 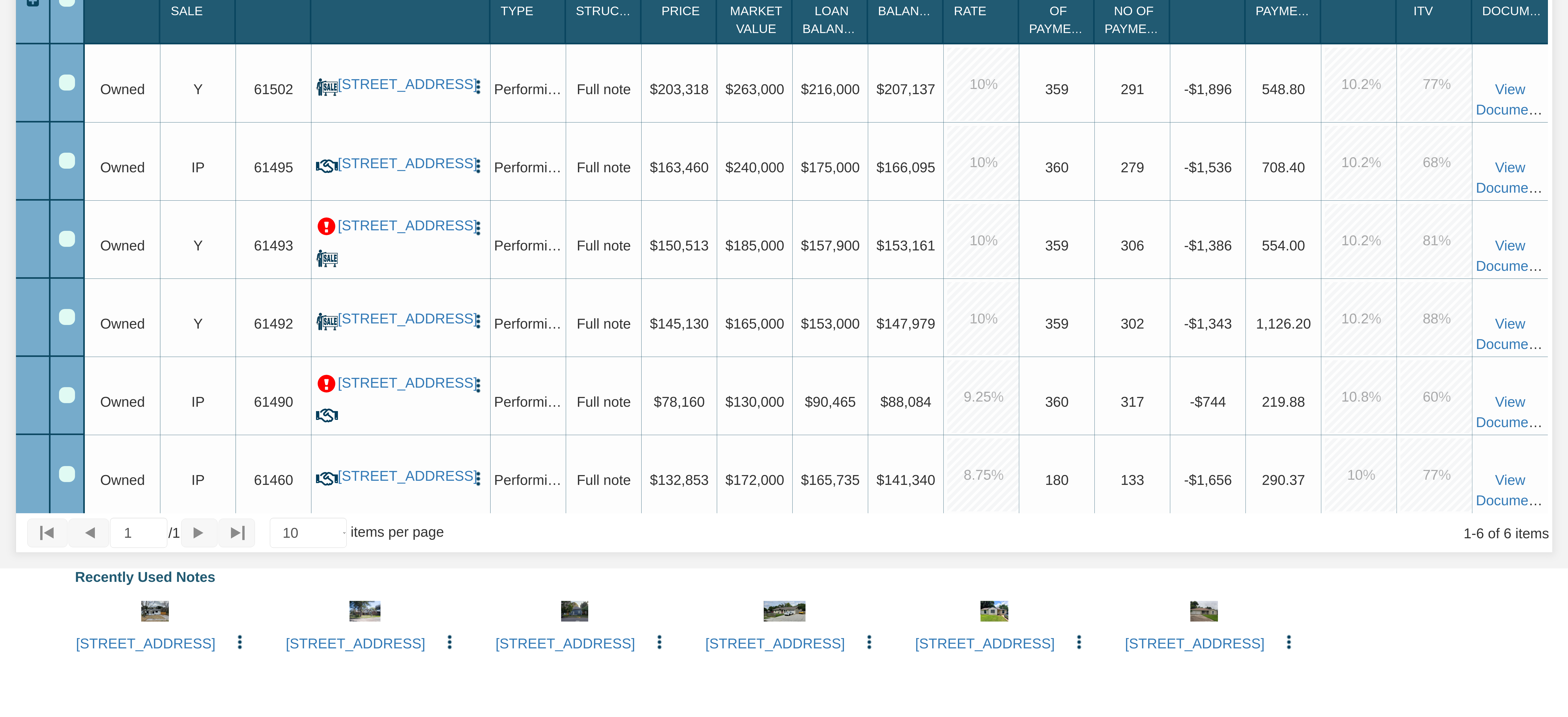 I want to click on span: $163,460, so click(x=679, y=167).